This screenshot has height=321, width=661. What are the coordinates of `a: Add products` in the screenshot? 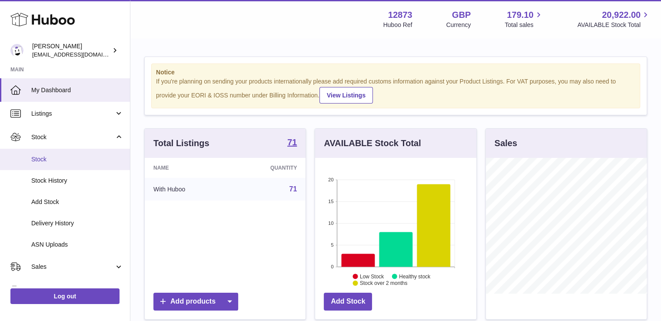 It's located at (196, 301).